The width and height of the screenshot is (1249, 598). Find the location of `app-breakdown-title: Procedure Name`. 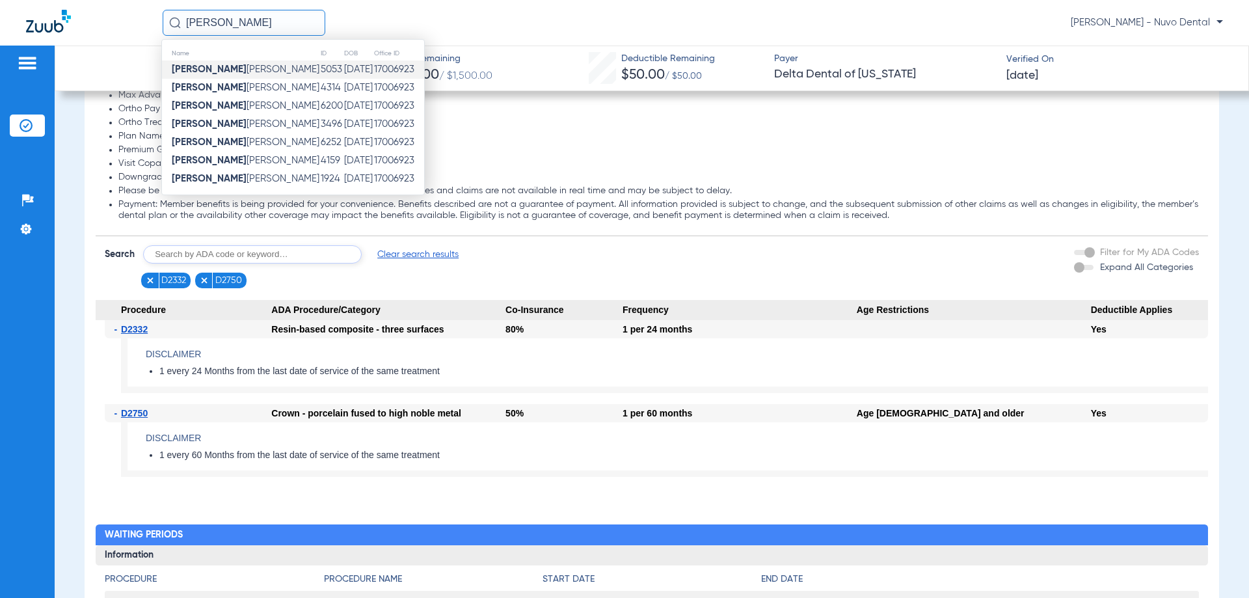

app-breakdown-title: Procedure Name is located at coordinates (433, 581).